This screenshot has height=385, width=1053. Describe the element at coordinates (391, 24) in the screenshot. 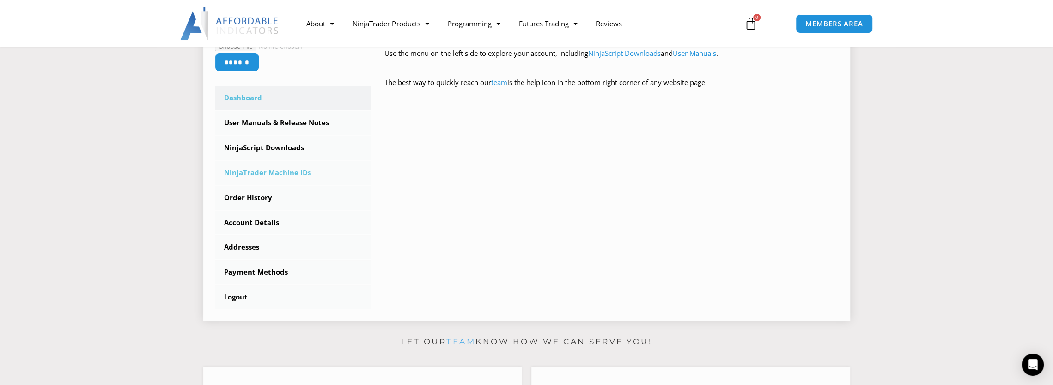

I see `a: NinjaTrader Products` at that location.